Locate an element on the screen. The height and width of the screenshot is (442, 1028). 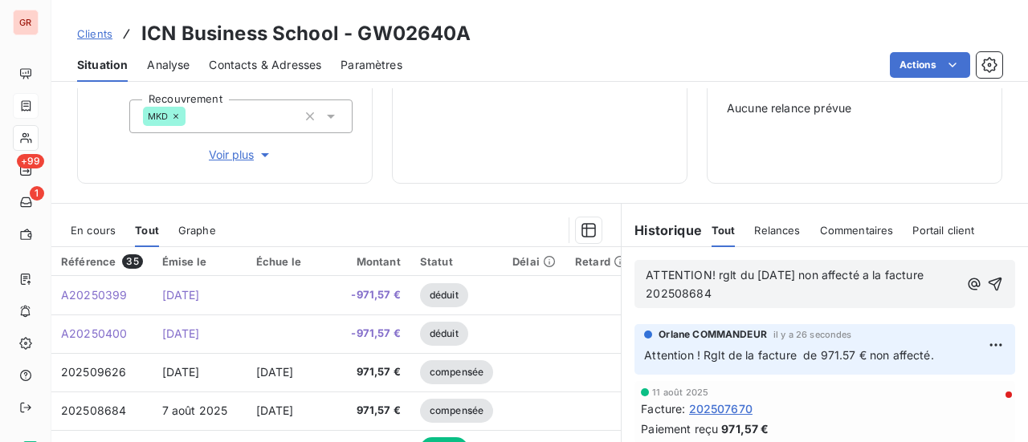
span: 11 août 2025 is located at coordinates (680, 393).